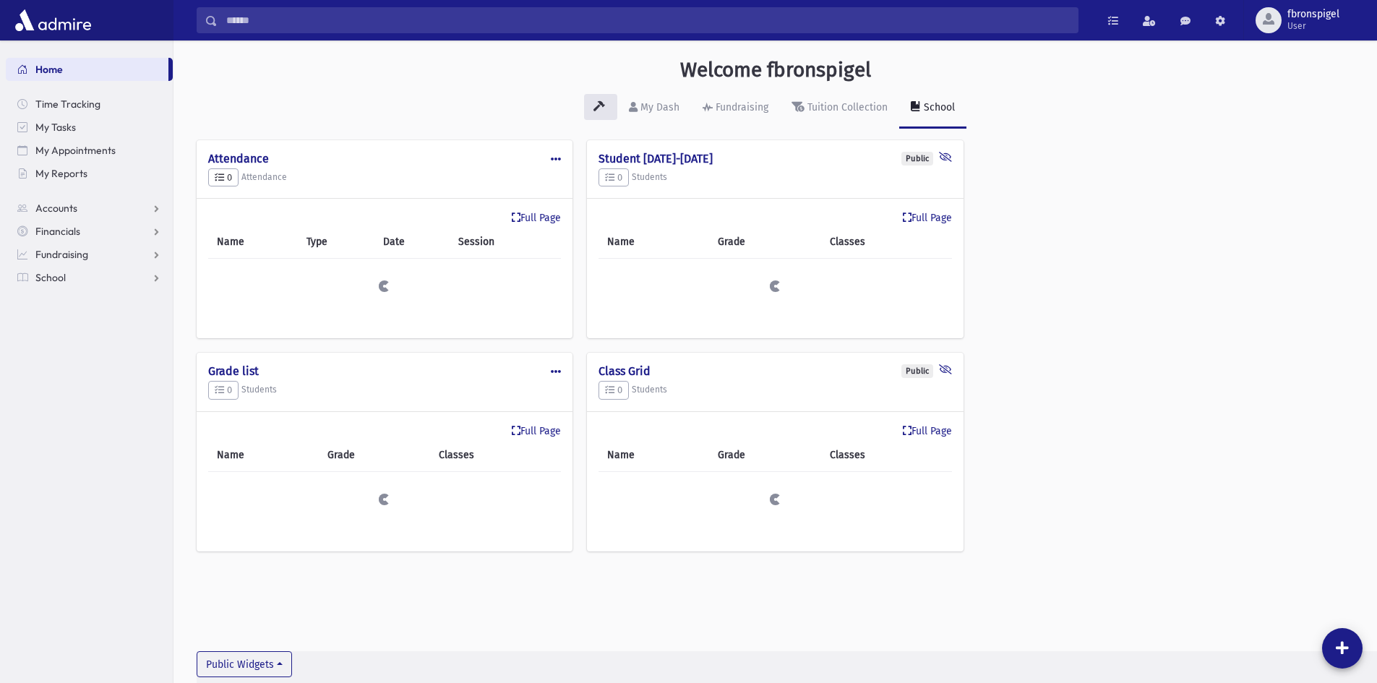 This screenshot has width=1377, height=683. Describe the element at coordinates (659, 107) in the screenshot. I see `div: My Dash` at that location.